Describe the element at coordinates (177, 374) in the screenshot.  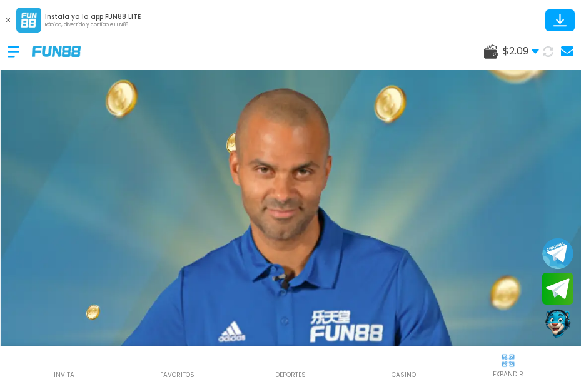
I see `p: favoritos` at that location.